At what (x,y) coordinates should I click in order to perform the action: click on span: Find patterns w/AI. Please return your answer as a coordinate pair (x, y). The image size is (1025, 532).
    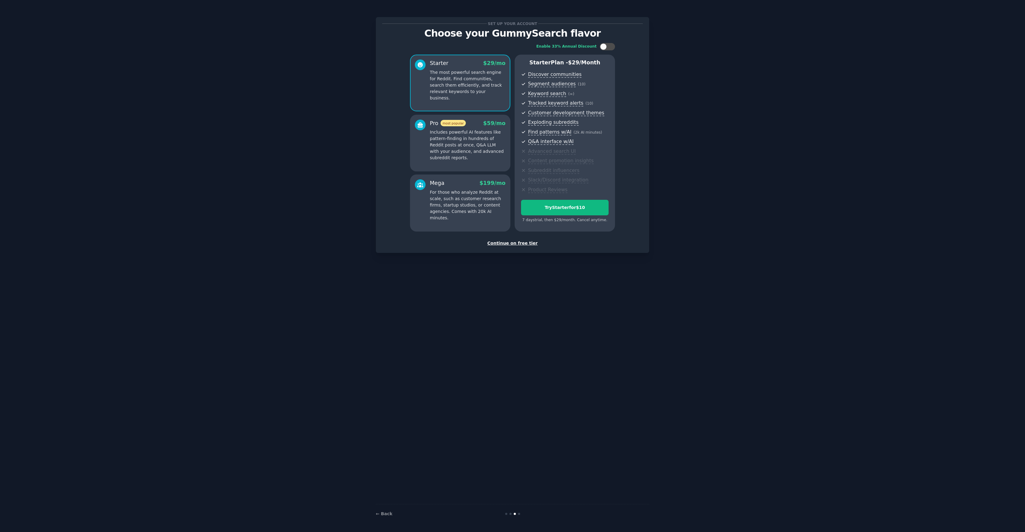
    Looking at the image, I should click on (549, 132).